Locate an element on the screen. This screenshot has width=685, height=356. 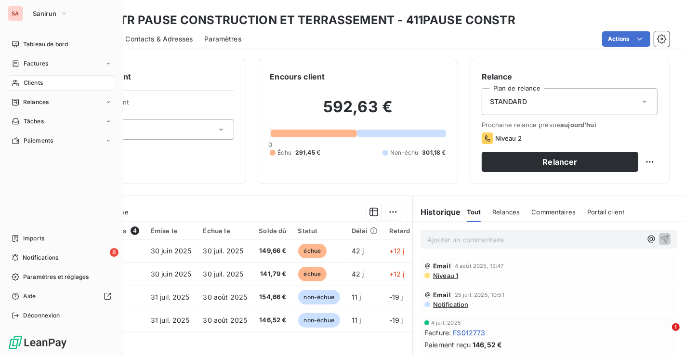
h2: 592,63 € is located at coordinates (358, 112).